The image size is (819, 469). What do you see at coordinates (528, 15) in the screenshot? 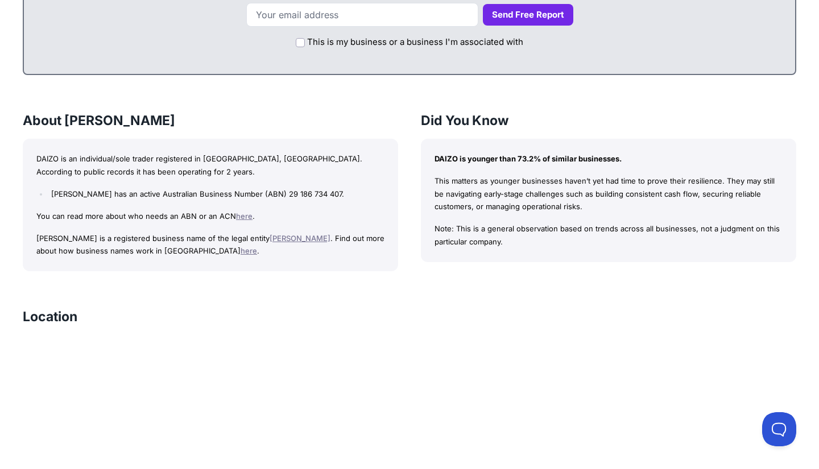
I see `button: Send Free Report` at bounding box center [528, 15].